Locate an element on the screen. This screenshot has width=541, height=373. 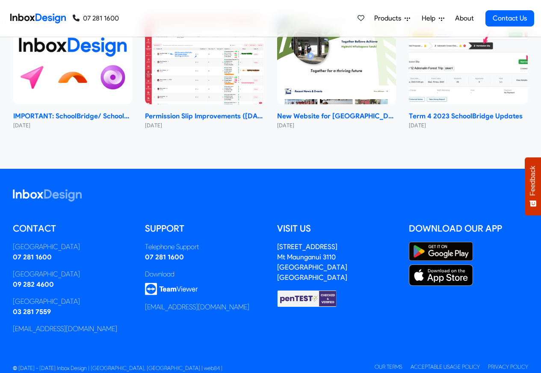
a: About is located at coordinates (464, 18).